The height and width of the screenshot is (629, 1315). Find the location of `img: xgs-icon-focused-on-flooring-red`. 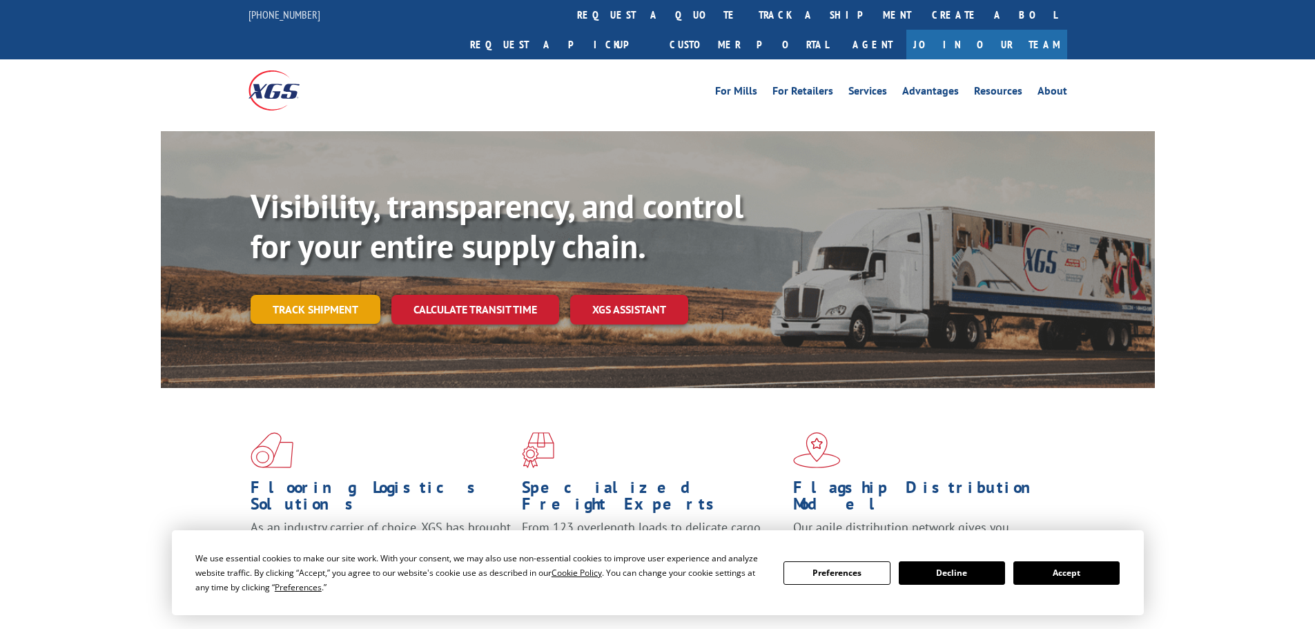

img: xgs-icon-focused-on-flooring-red is located at coordinates (538, 450).